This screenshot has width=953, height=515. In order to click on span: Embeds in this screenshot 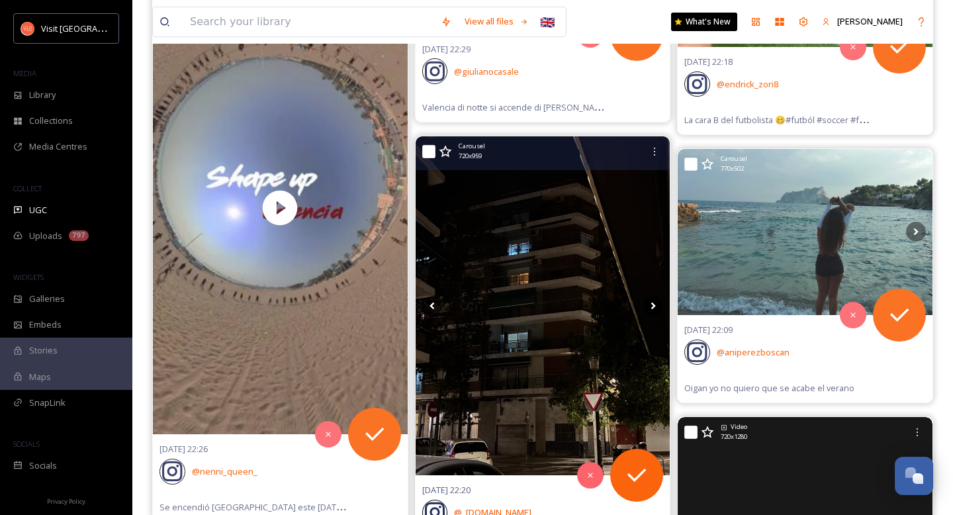, I will do `click(45, 324)`.